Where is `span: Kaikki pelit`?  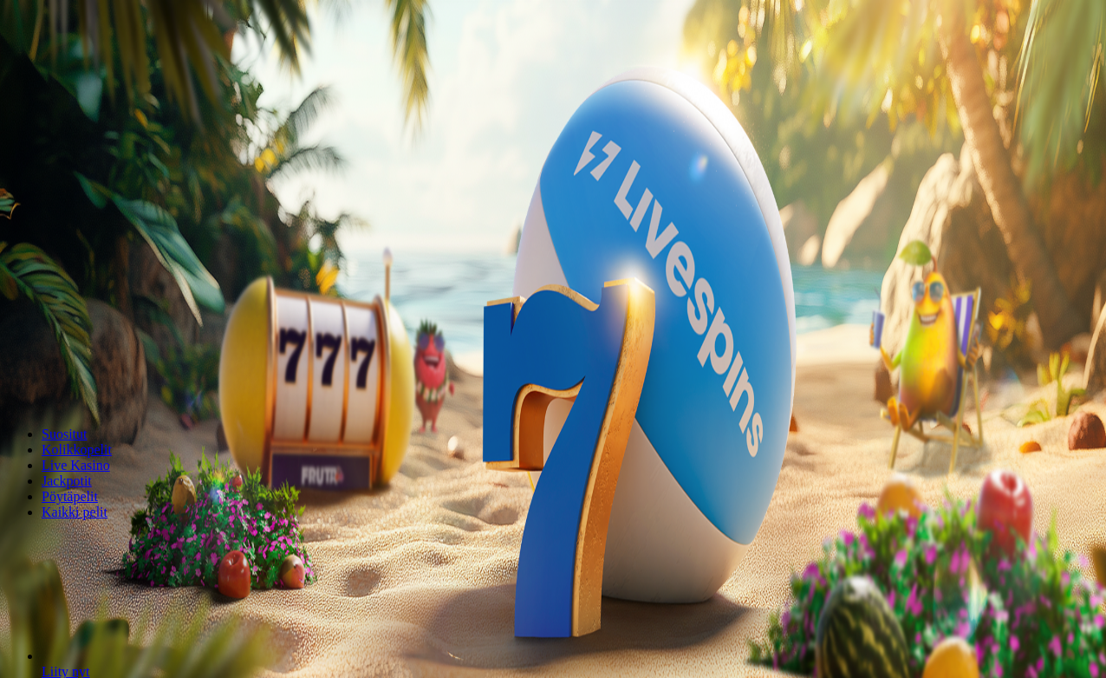 span: Kaikki pelit is located at coordinates (75, 512).